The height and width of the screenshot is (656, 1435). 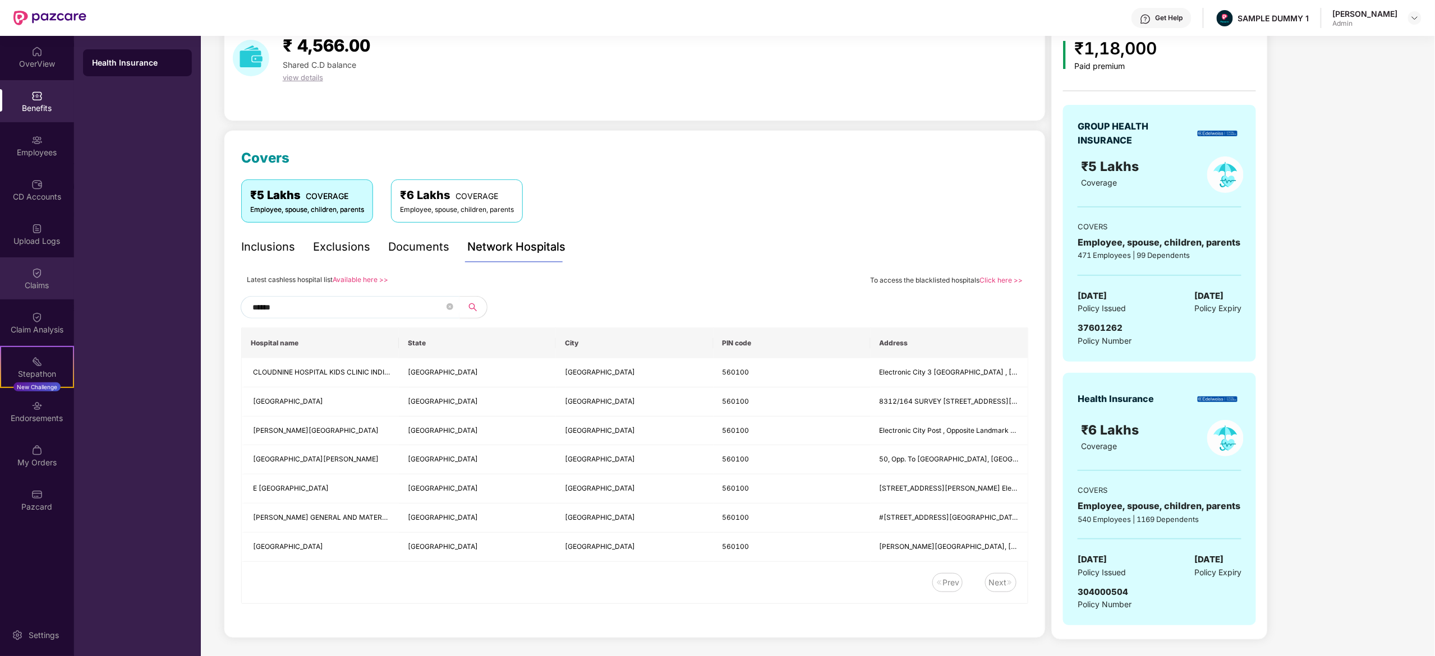 What do you see at coordinates (37, 405) in the screenshot?
I see `img: svg+xml;base64,PHN2ZyBpZD0iRW5kb3JzZW1lbnRzIiB4bWxucz0iaHR0cDovL3d3dy53My5vcmcvMjAwMC9zdmciIHdpZH...` at bounding box center [37, 405].